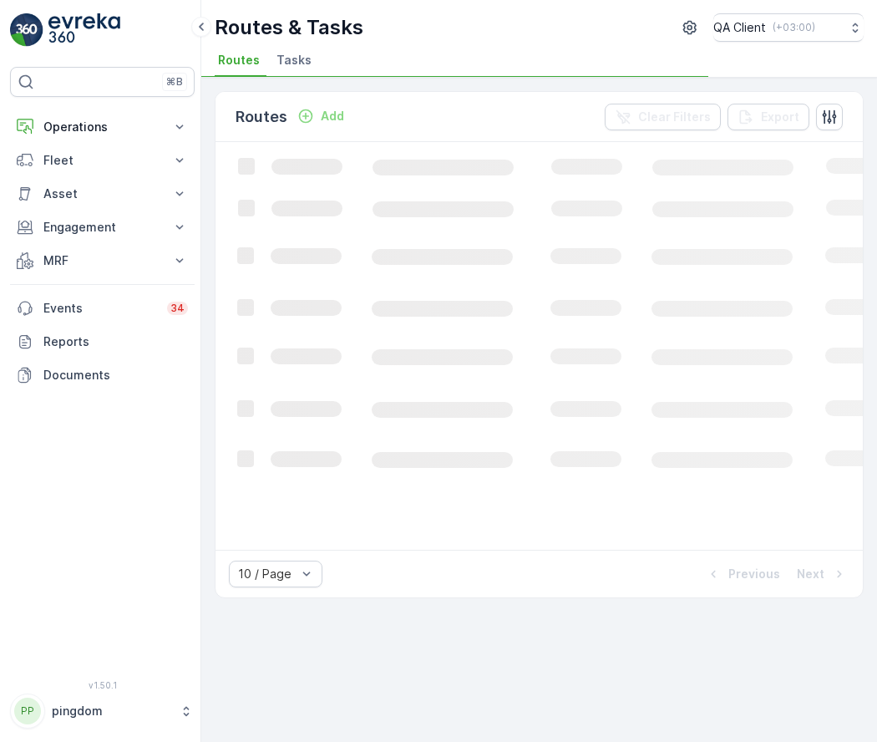 The height and width of the screenshot is (742, 877). Describe the element at coordinates (102, 194) in the screenshot. I see `button: Asset` at that location.